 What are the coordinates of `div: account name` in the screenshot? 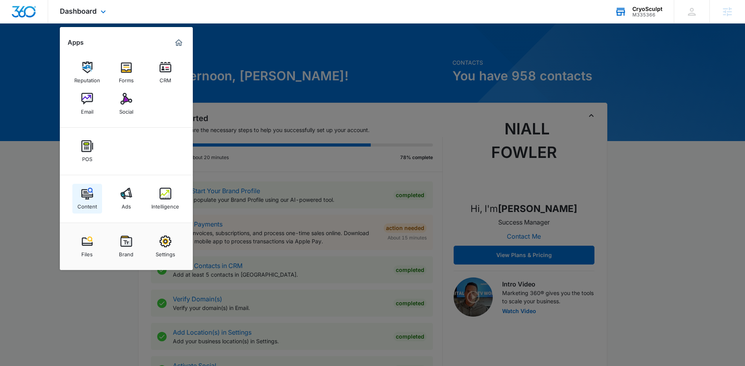 It's located at (648, 9).